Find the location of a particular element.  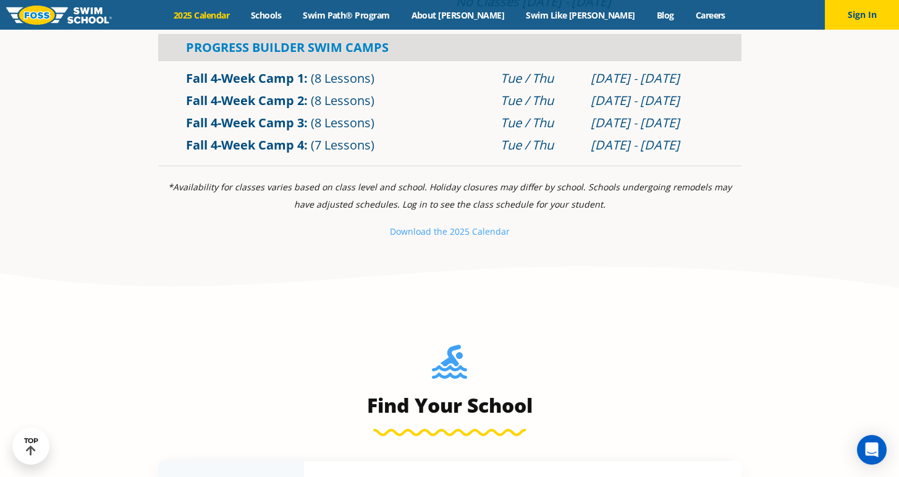

div: Progress Builder Swim Camps is located at coordinates (450, 48).